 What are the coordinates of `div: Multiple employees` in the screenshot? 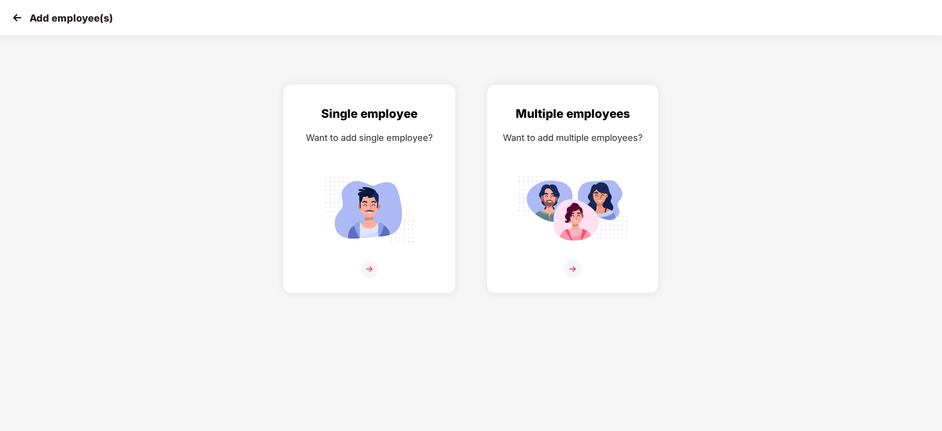 It's located at (573, 114).